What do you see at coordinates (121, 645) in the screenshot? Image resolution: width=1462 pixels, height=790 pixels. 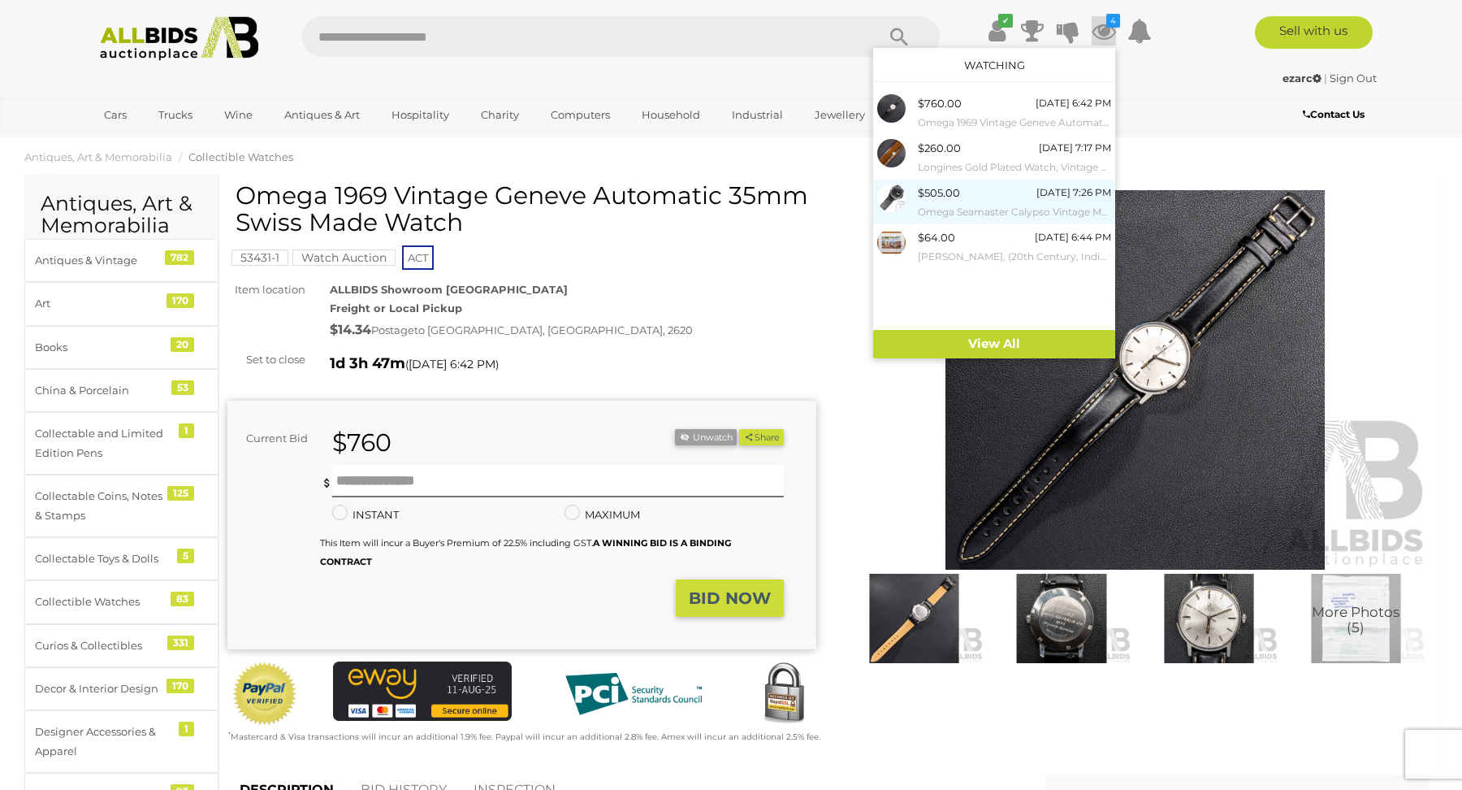 I see `a: Curios & Collectibles 331` at bounding box center [121, 645].